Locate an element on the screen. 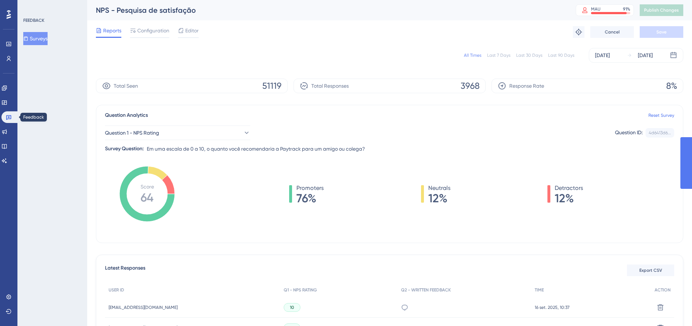 The height and width of the screenshot is (326, 692). span: Total Seen is located at coordinates (126, 86).